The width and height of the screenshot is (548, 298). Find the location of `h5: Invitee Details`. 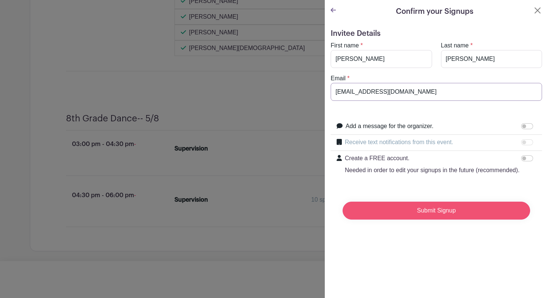

h5: Invitee Details is located at coordinates (436, 34).